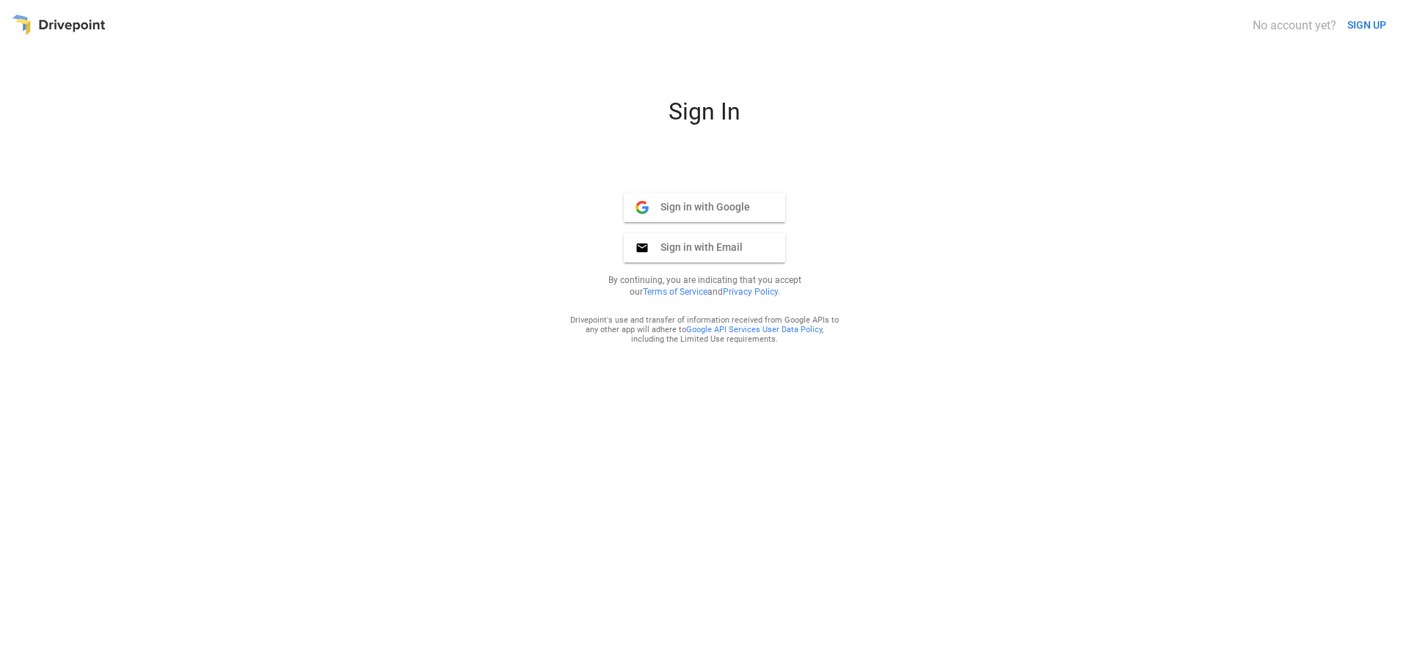  What do you see at coordinates (699, 207) in the screenshot?
I see `span: Sign in with Google` at bounding box center [699, 207].